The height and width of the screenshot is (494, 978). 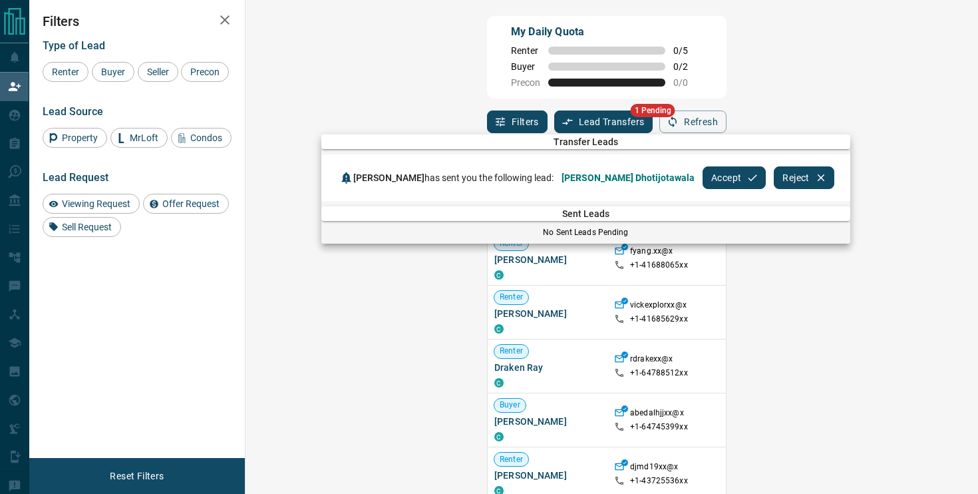 What do you see at coordinates (586, 142) in the screenshot?
I see `span: Transfer Leads` at bounding box center [586, 142].